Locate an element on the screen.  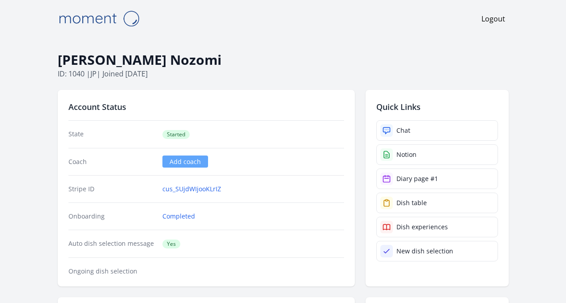
a: Chat is located at coordinates (437, 131).